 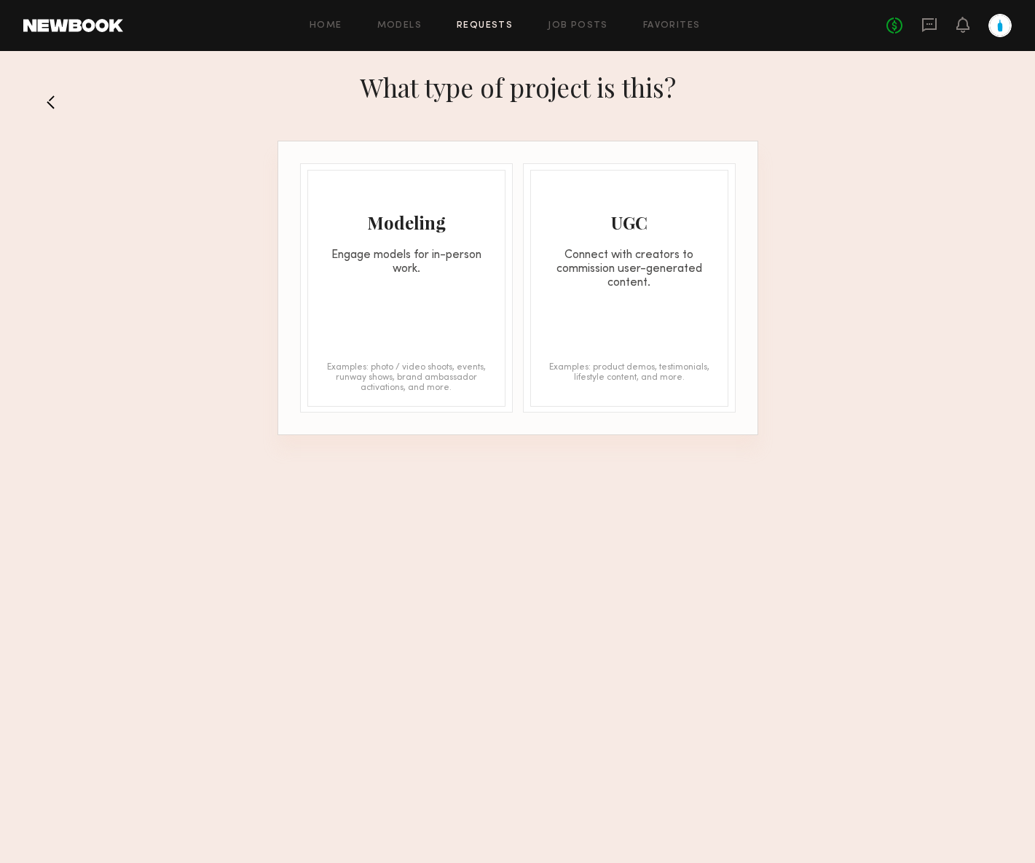 I want to click on div: Engage models for in-person work., so click(x=406, y=262).